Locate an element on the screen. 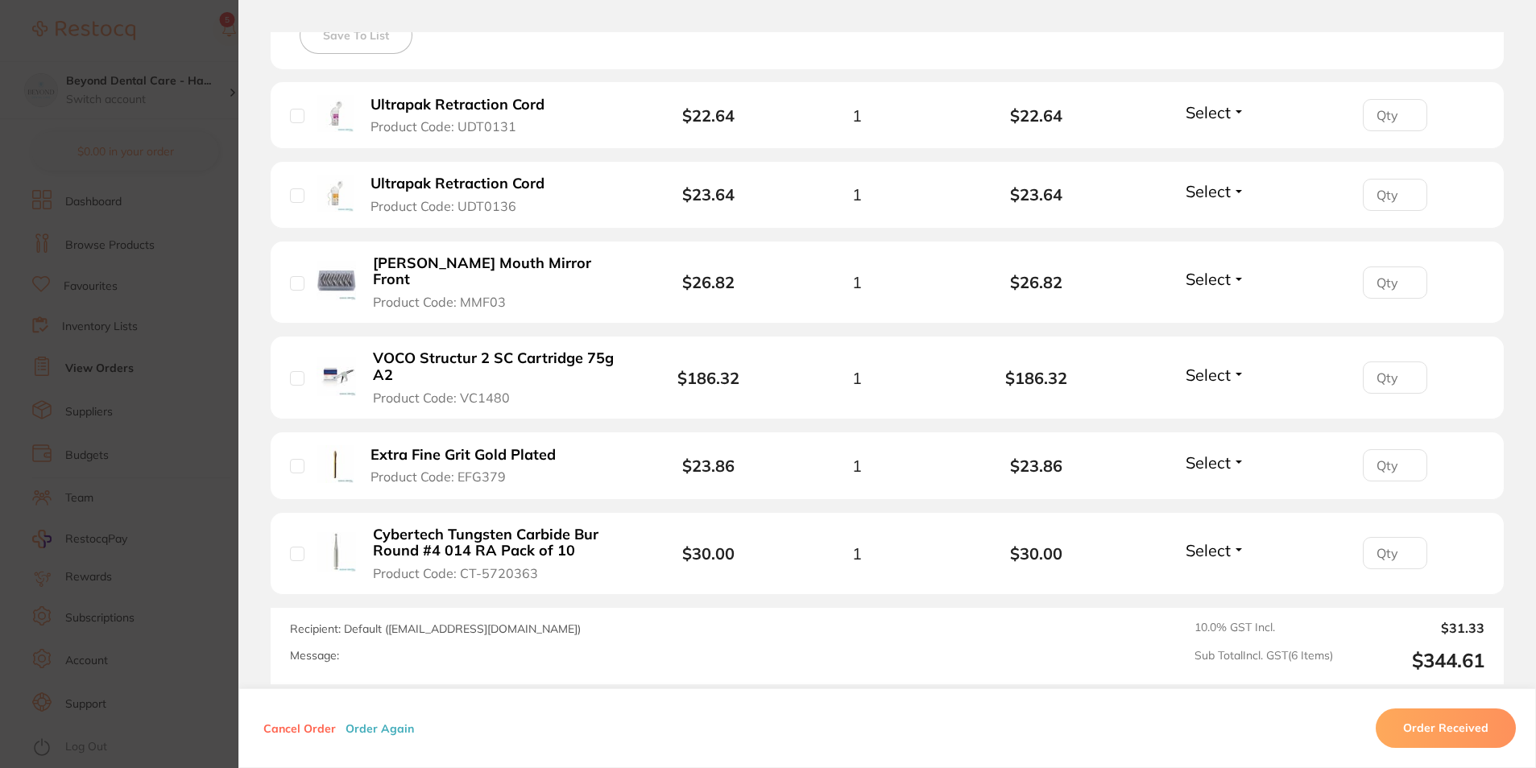 The width and height of the screenshot is (1536, 768). button: Order Again is located at coordinates (379, 729).